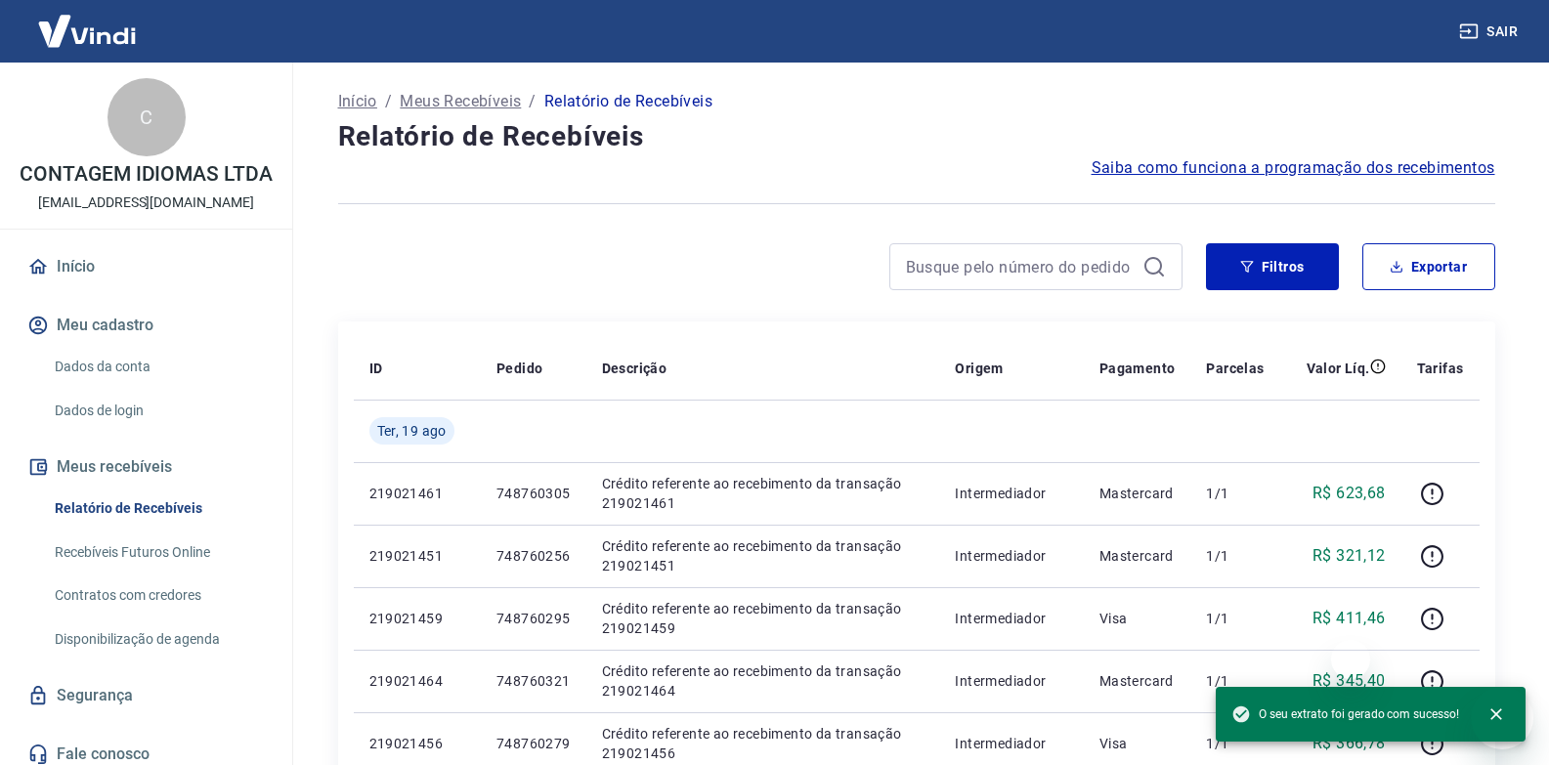 The image size is (1549, 765). Describe the element at coordinates (634, 368) in the screenshot. I see `p: Descrição` at that location.